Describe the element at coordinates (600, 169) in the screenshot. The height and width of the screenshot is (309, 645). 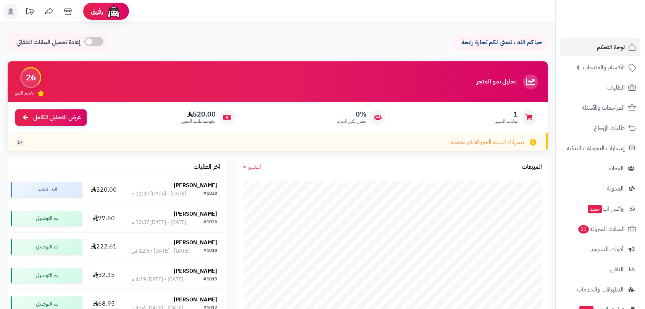
I see `a: العملاء` at that location.